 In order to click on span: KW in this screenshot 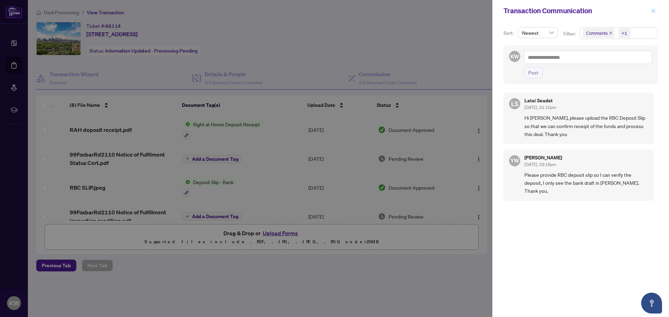, I will do `click(515, 56)`.